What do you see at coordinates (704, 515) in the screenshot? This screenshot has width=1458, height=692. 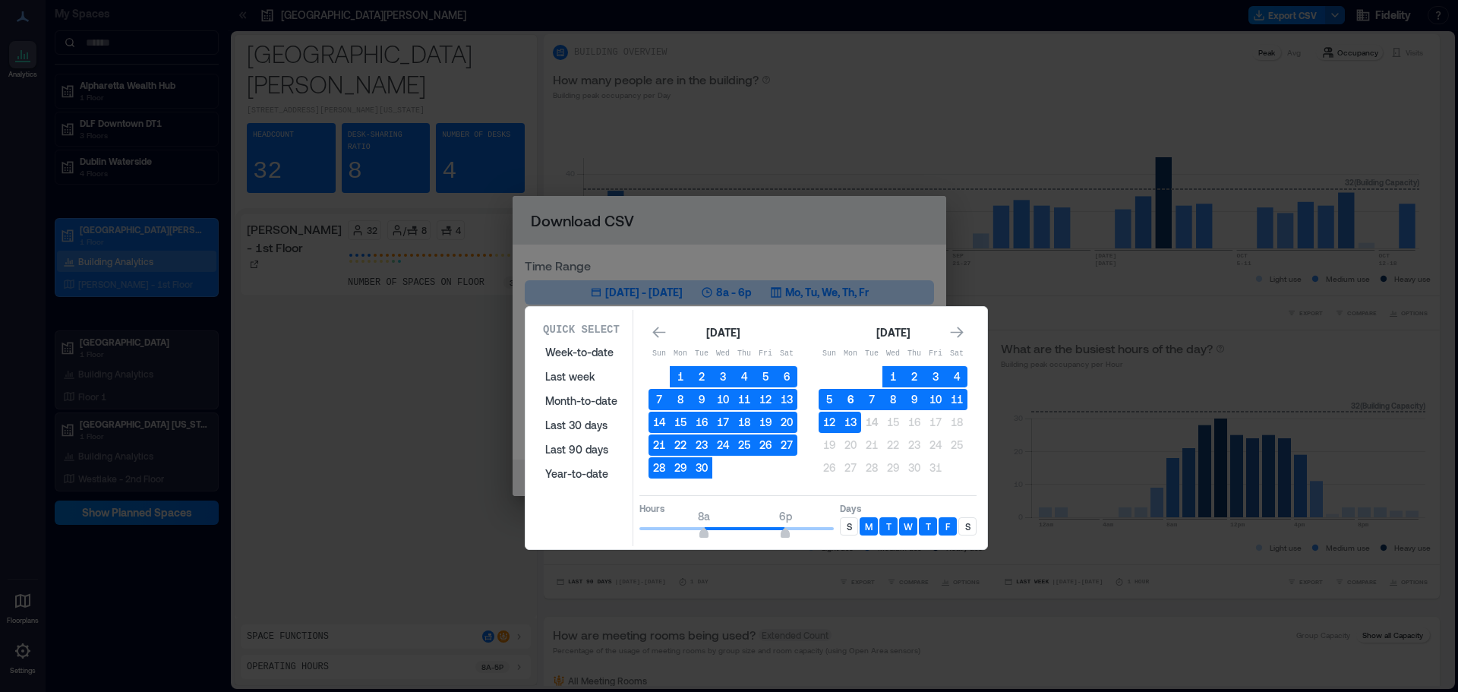 I see `span: 8a` at bounding box center [704, 515].